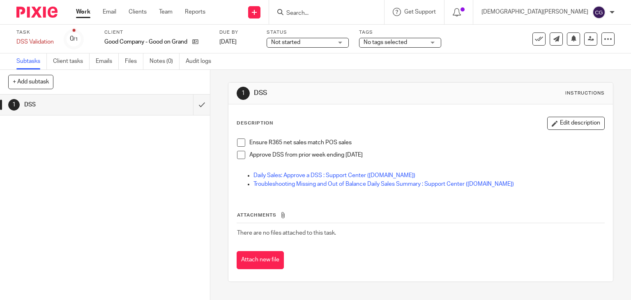 This screenshot has width=631, height=300. I want to click on label: Tags, so click(400, 32).